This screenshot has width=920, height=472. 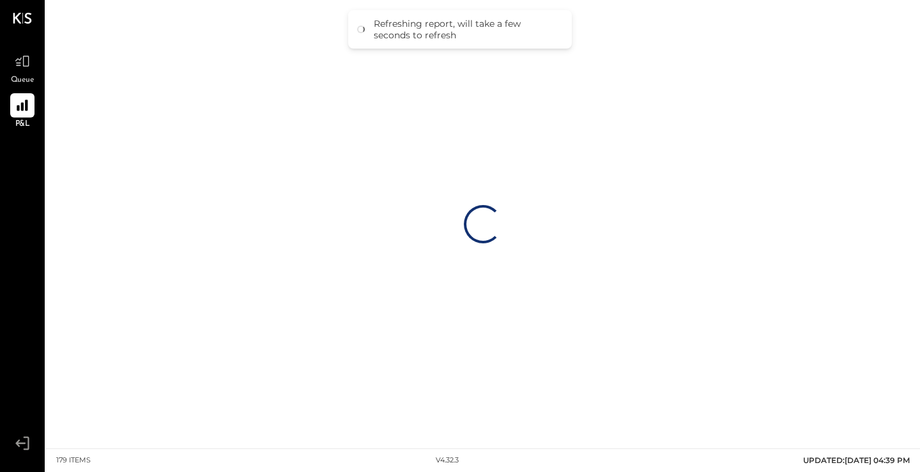 What do you see at coordinates (22, 112) in the screenshot?
I see `a: P&L` at bounding box center [22, 112].